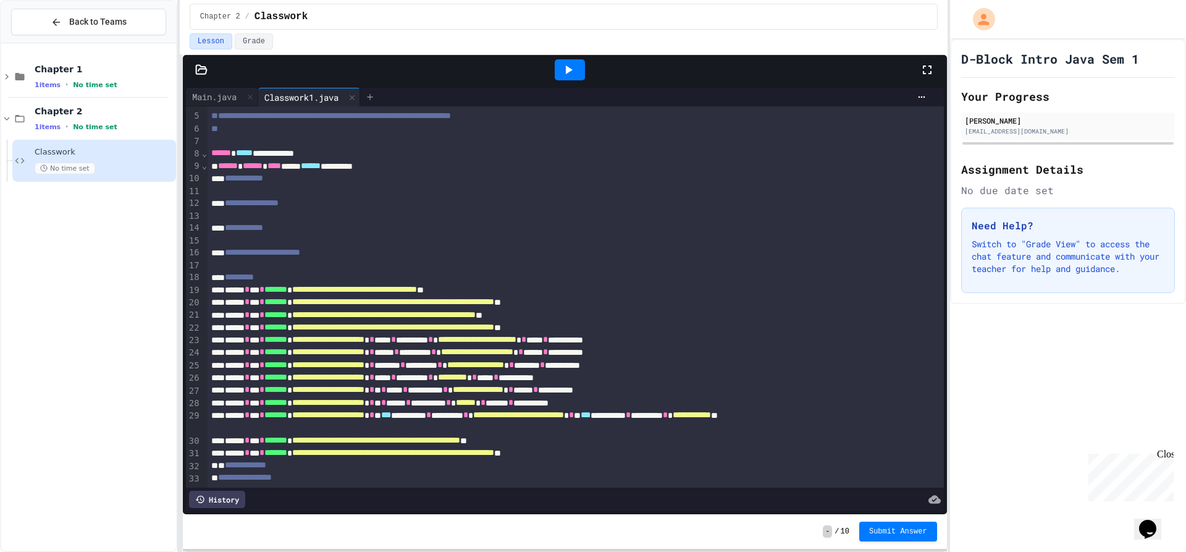  Describe the element at coordinates (193, 340) in the screenshot. I see `div: 23` at that location.